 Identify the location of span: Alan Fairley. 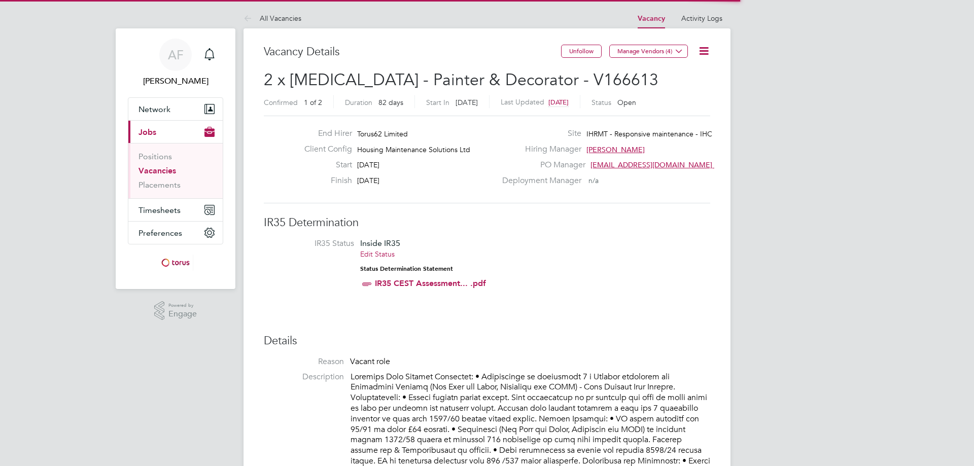
(175, 81).